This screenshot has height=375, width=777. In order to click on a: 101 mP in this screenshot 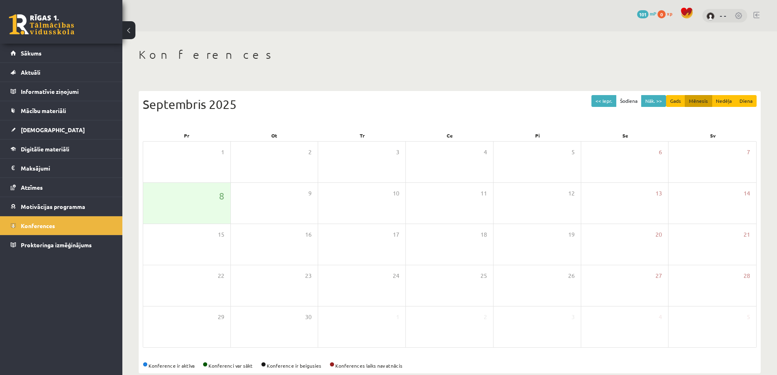, I will do `click(647, 13)`.